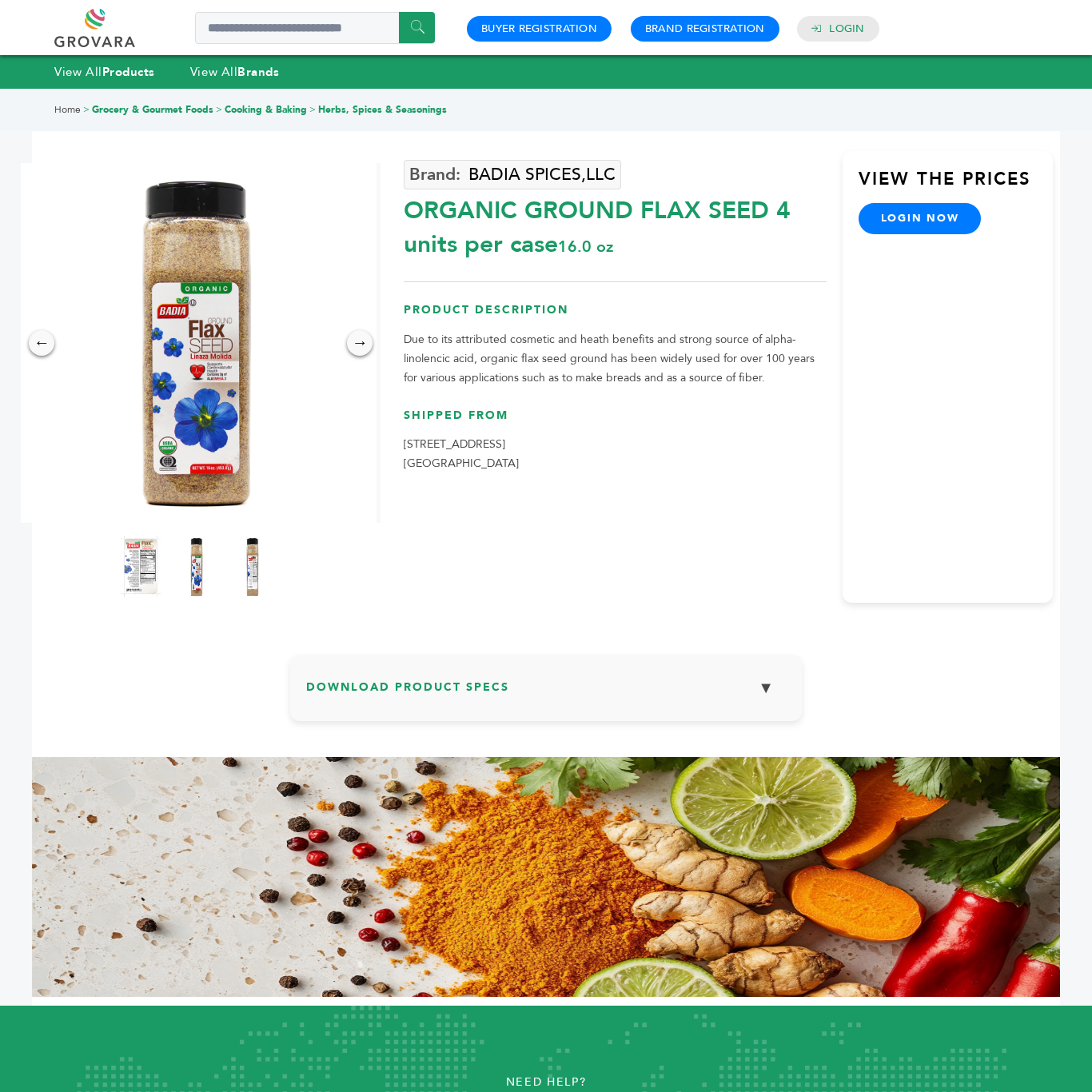 The width and height of the screenshot is (1092, 1092). Describe the element at coordinates (546, 694) in the screenshot. I see `h3: Download Product Specs` at that location.